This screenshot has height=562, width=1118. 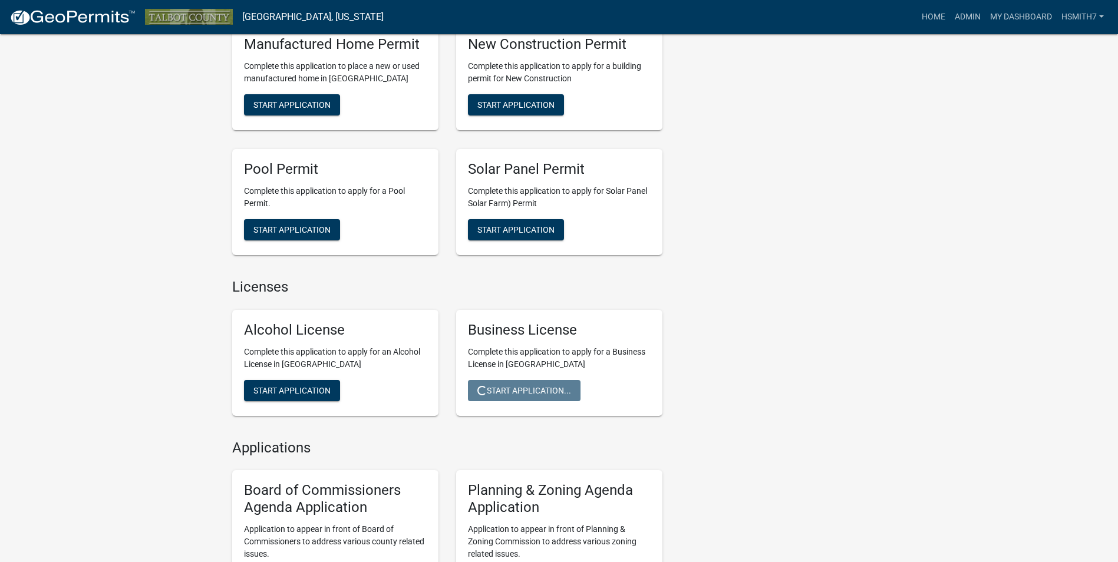 What do you see at coordinates (447, 287) in the screenshot?
I see `h4: Licenses` at bounding box center [447, 287].